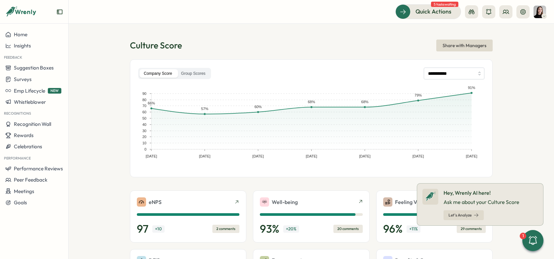 The image size is (554, 259). What do you see at coordinates (29, 91) in the screenshot?
I see `span: Emp Lifecycle` at bounding box center [29, 91].